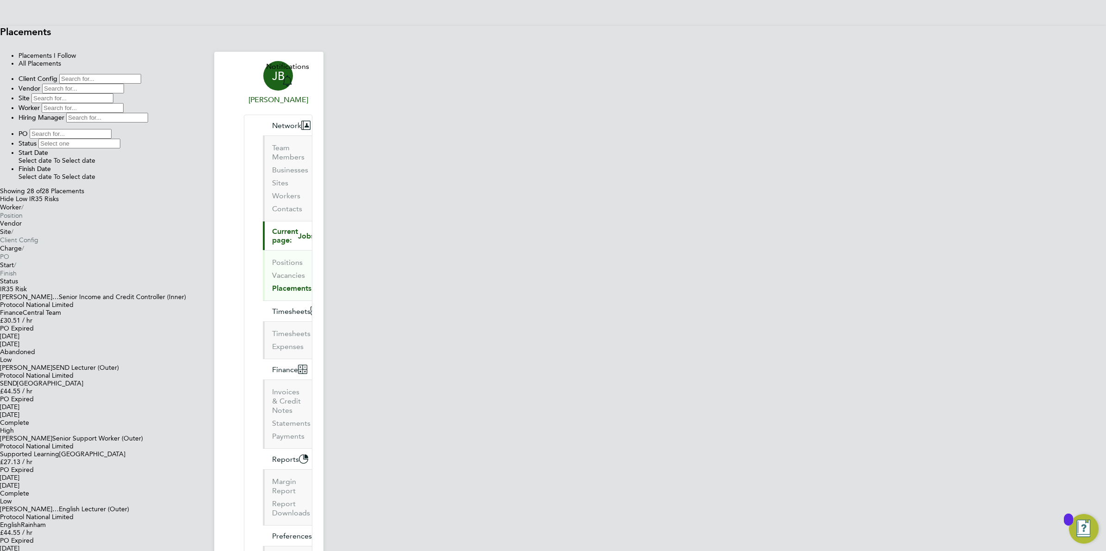  What do you see at coordinates (289, 370) in the screenshot?
I see `button: Finance` at bounding box center [289, 370].